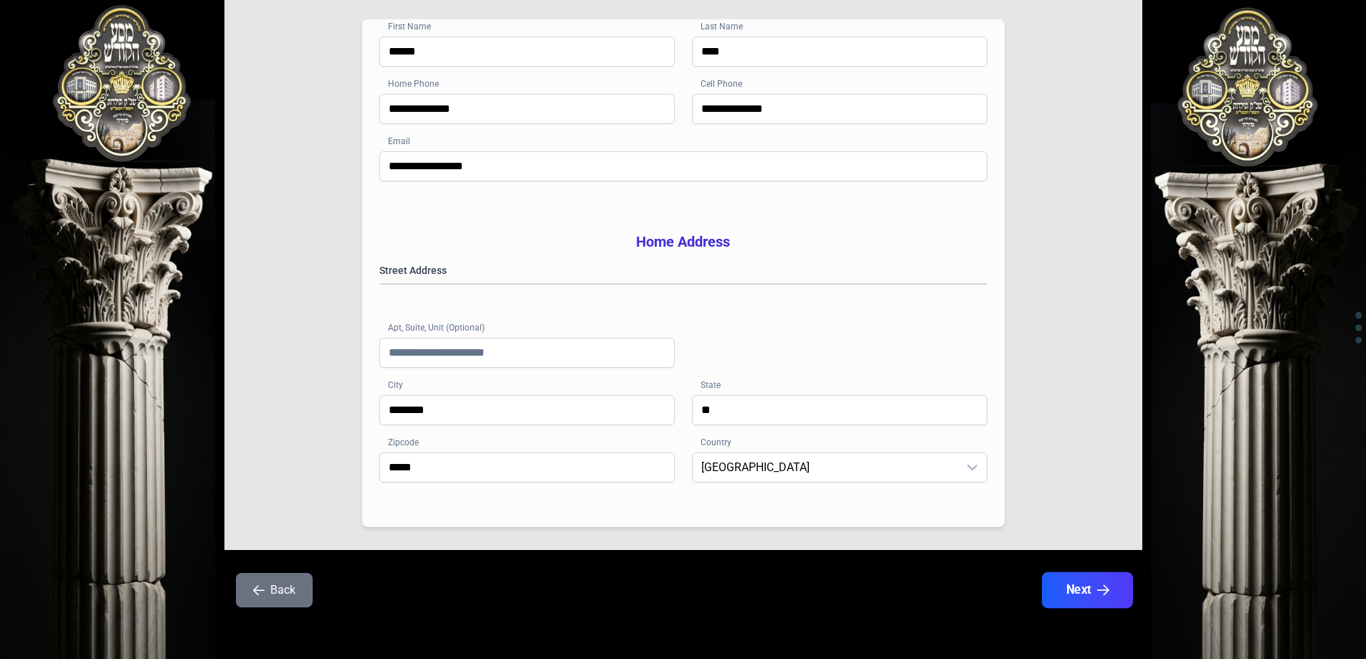 This screenshot has height=659, width=1366. Describe the element at coordinates (274, 590) in the screenshot. I see `button: Back` at that location.